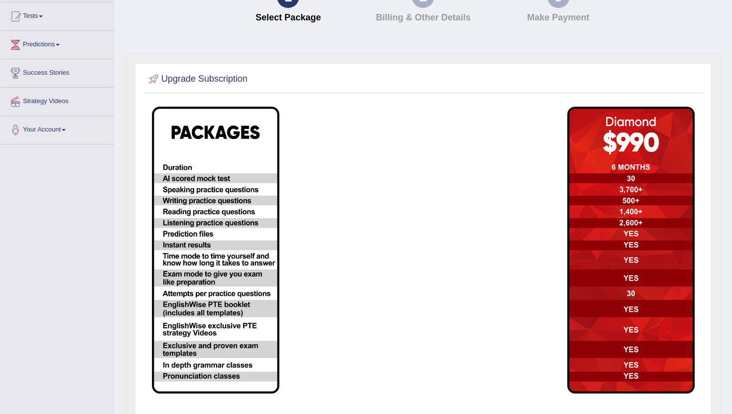  Describe the element at coordinates (57, 72) in the screenshot. I see `a: Success Stories` at that location.